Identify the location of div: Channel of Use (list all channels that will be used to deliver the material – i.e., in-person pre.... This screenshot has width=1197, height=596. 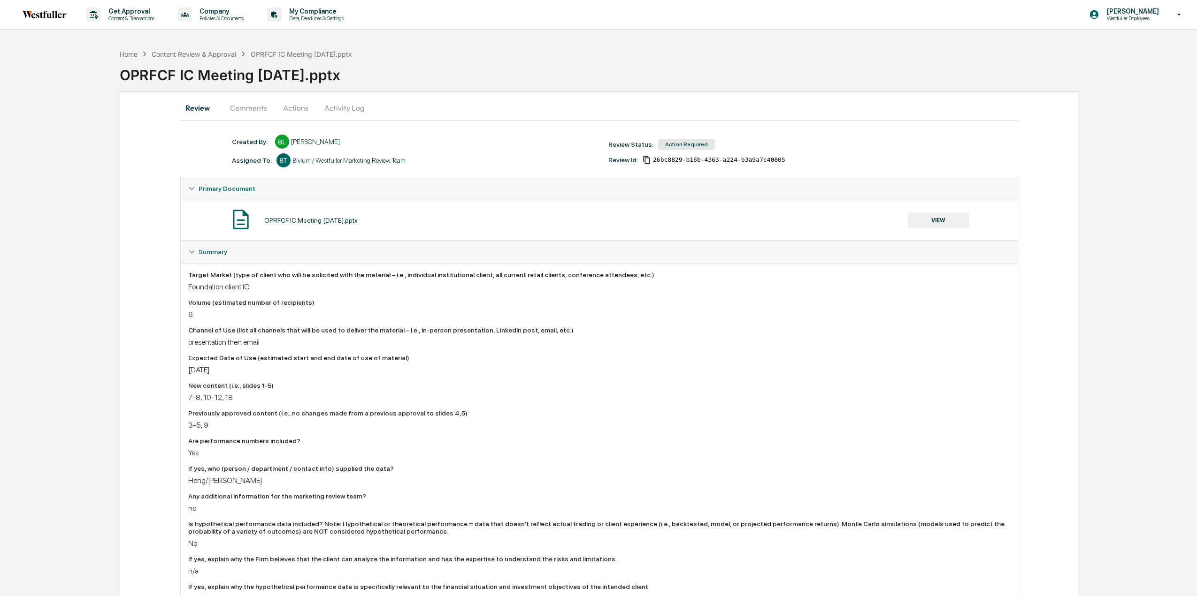
(599, 330).